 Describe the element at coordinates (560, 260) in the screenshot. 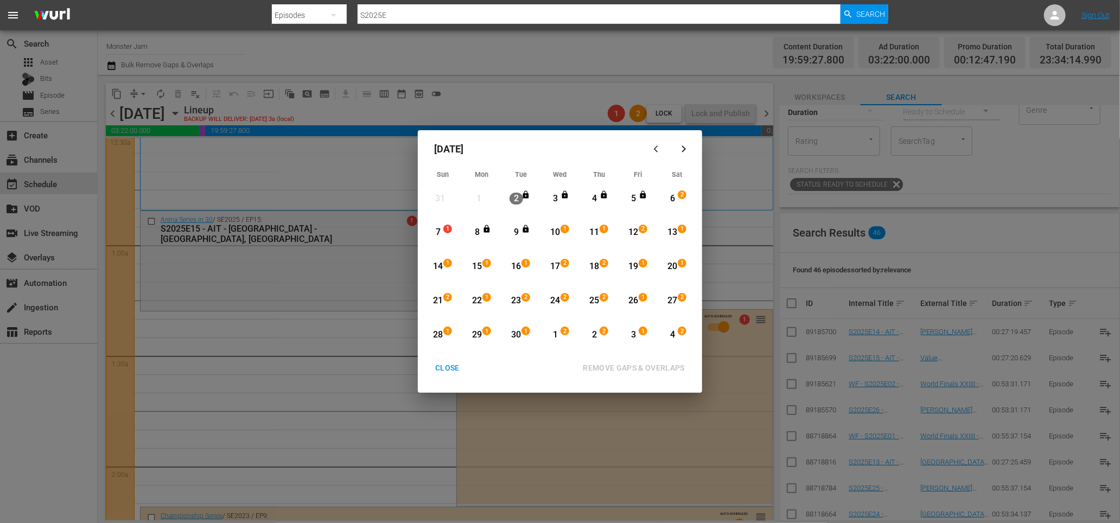

I see `div: Month View` at that location.